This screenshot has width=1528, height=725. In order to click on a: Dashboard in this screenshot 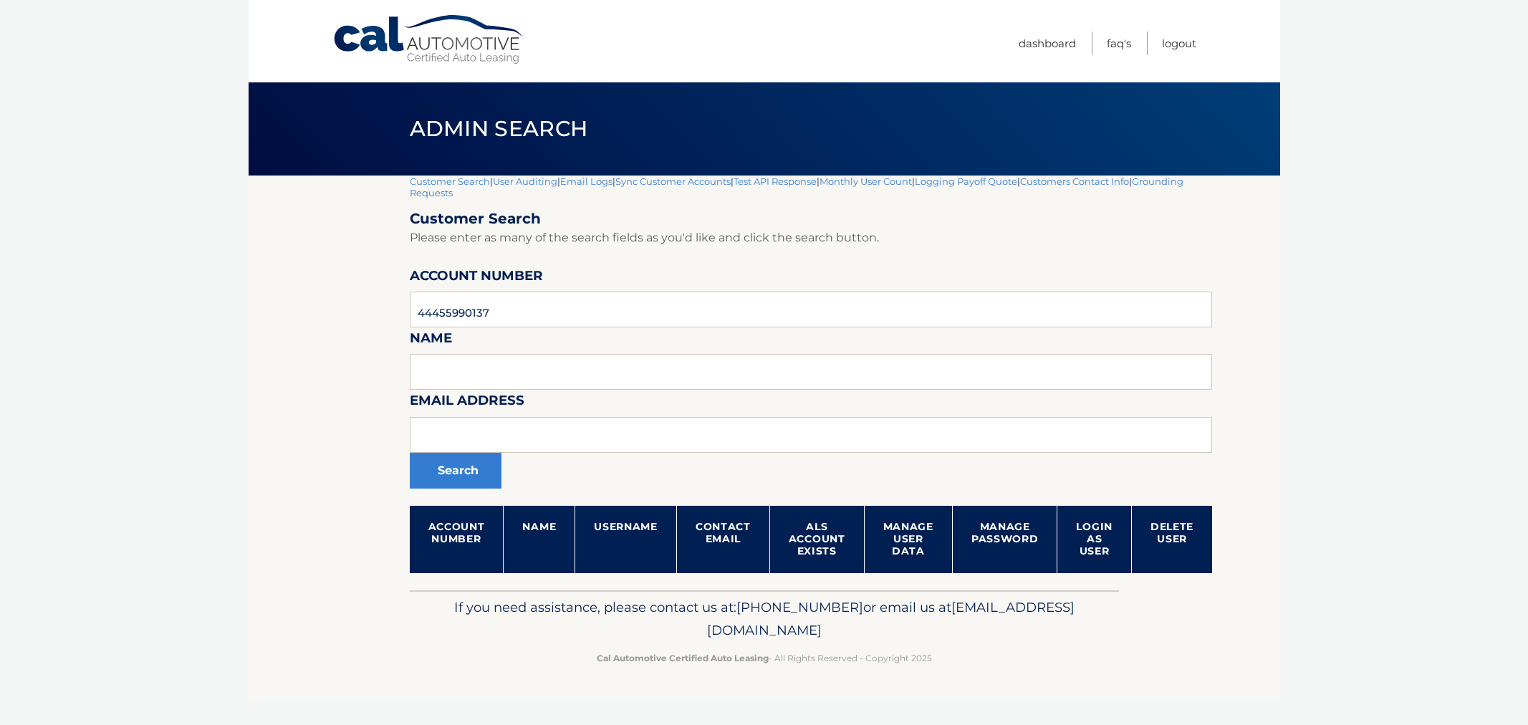, I will do `click(1047, 43)`.